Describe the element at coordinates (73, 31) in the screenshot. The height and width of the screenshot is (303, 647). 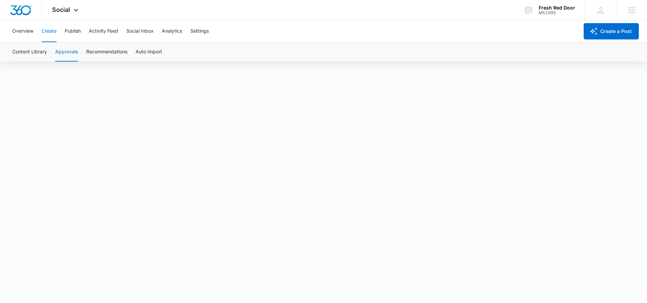
I see `button: Publish` at that location.